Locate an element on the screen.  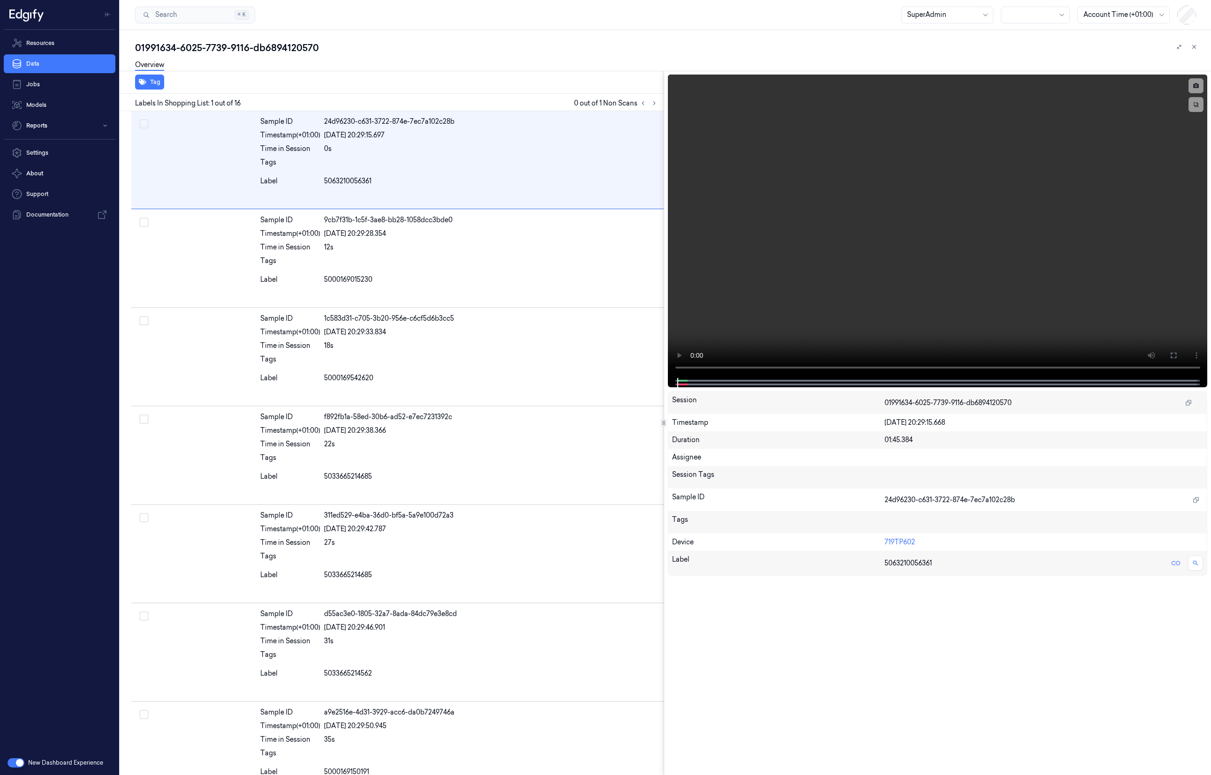
div: 22s is located at coordinates (492, 444).